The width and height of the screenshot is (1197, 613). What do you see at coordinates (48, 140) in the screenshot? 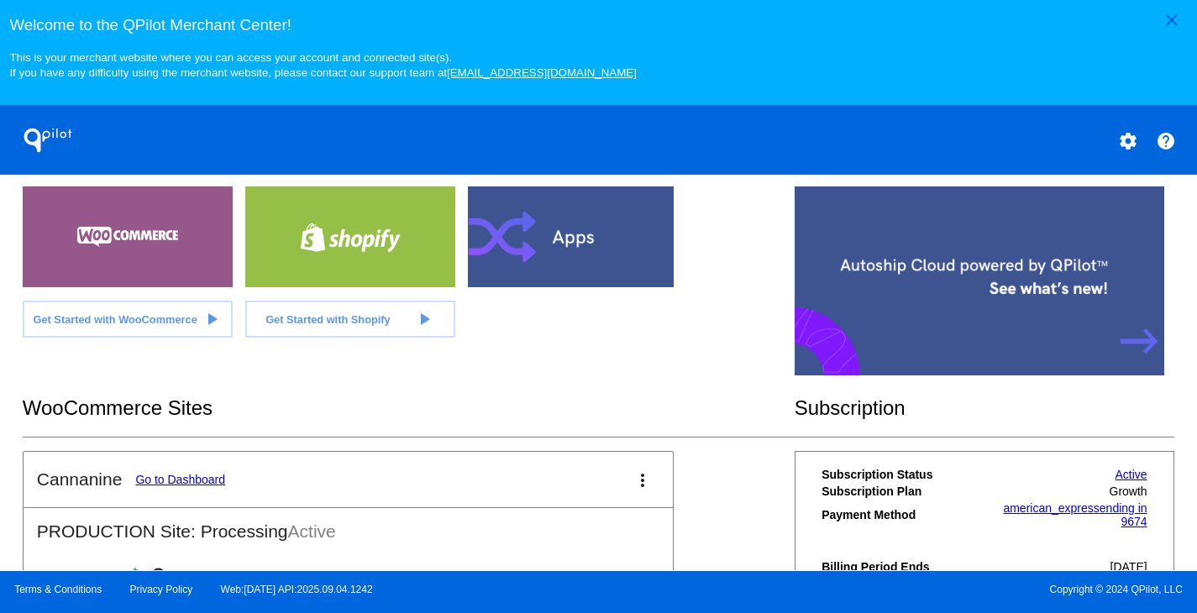
I see `h1: QPilot` at bounding box center [48, 140].